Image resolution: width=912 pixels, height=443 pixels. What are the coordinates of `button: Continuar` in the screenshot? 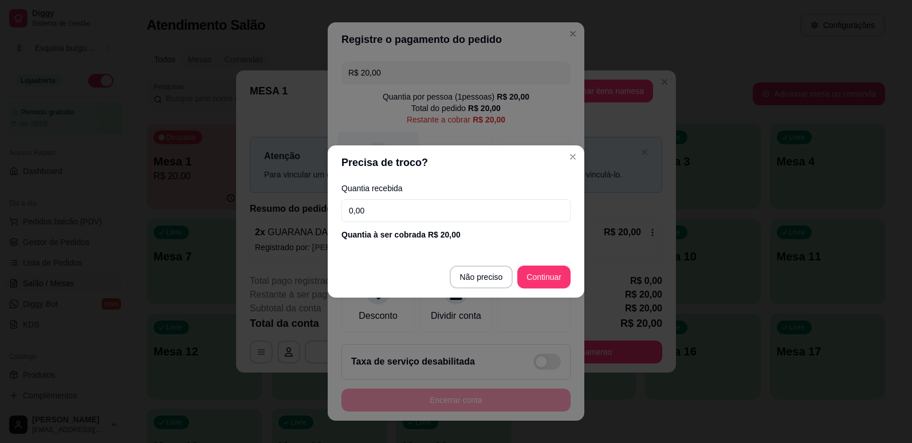 It's located at (543, 277).